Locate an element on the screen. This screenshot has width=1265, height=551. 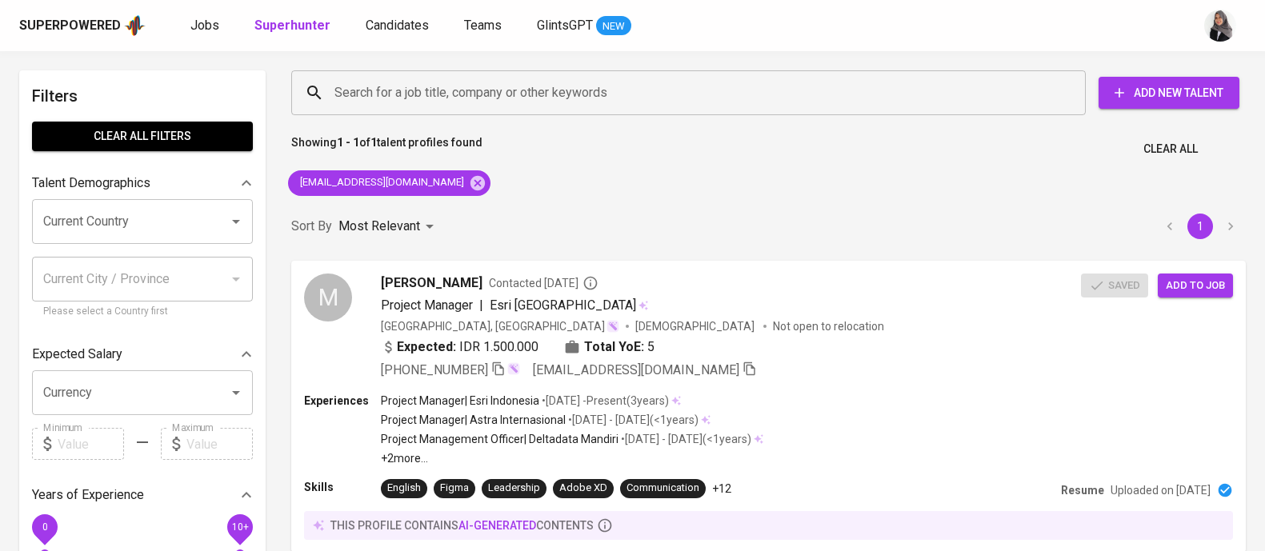
span: Clear All filters is located at coordinates (142, 136).